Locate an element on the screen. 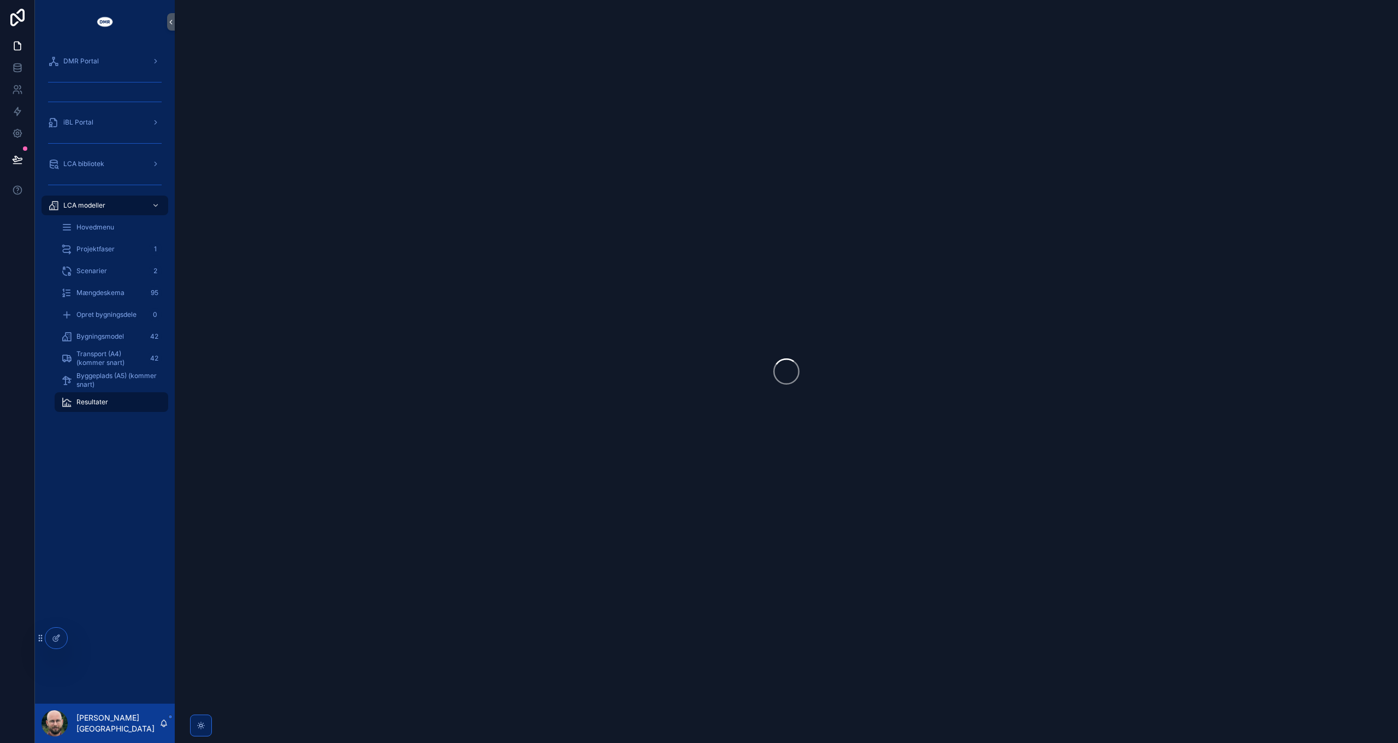  a: Mængdeskema95 is located at coordinates (111, 293).